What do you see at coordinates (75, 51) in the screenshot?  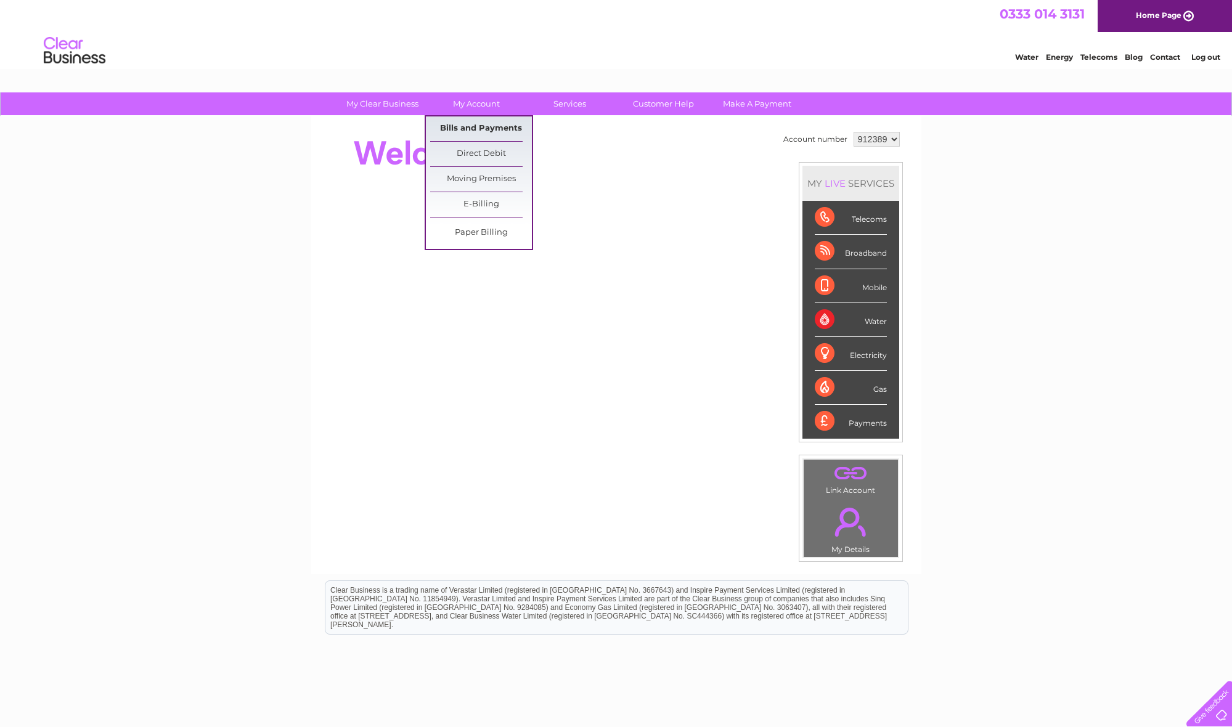 I see `img: logo.png` at bounding box center [75, 51].